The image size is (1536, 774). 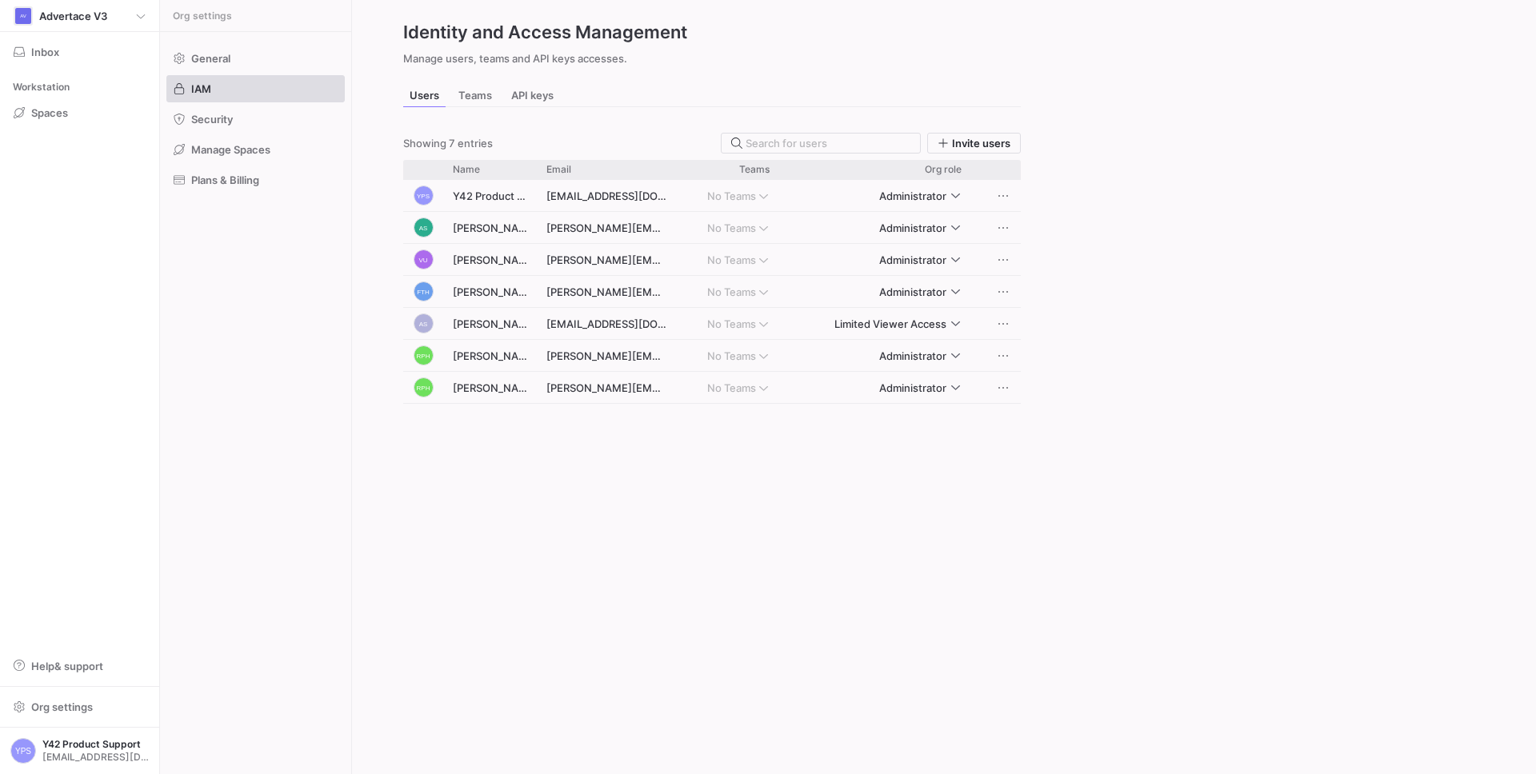 I want to click on div: VU, so click(x=423, y=259).